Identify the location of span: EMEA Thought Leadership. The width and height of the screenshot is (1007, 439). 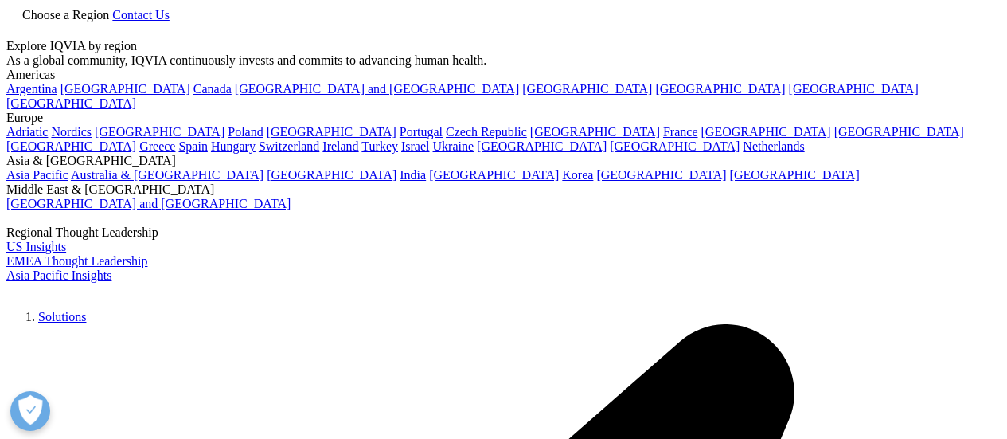
(76, 260).